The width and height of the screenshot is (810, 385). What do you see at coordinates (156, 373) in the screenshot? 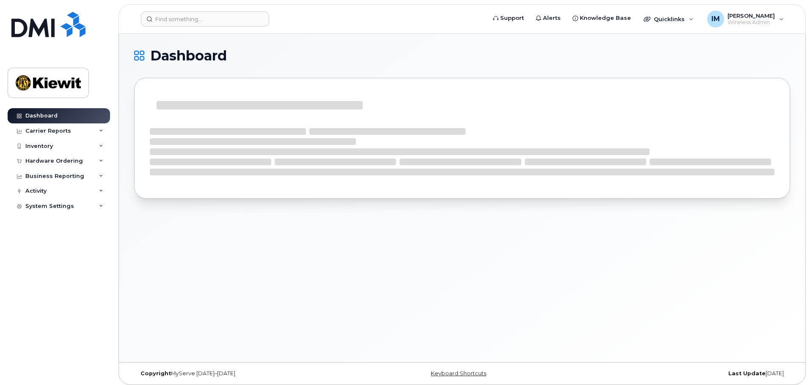
I see `strong: Copyright` at bounding box center [156, 373].